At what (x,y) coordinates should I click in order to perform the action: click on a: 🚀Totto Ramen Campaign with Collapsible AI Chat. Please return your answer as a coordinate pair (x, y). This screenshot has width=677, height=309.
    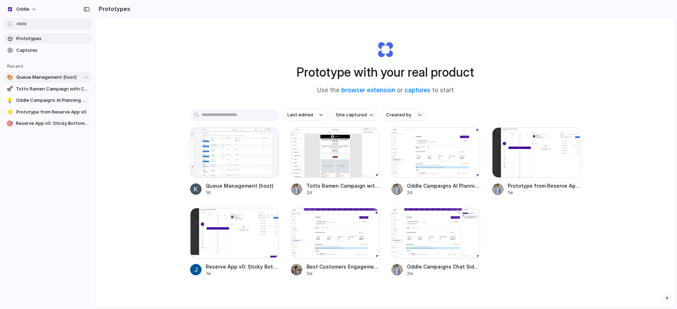
    Looking at the image, I should click on (48, 89).